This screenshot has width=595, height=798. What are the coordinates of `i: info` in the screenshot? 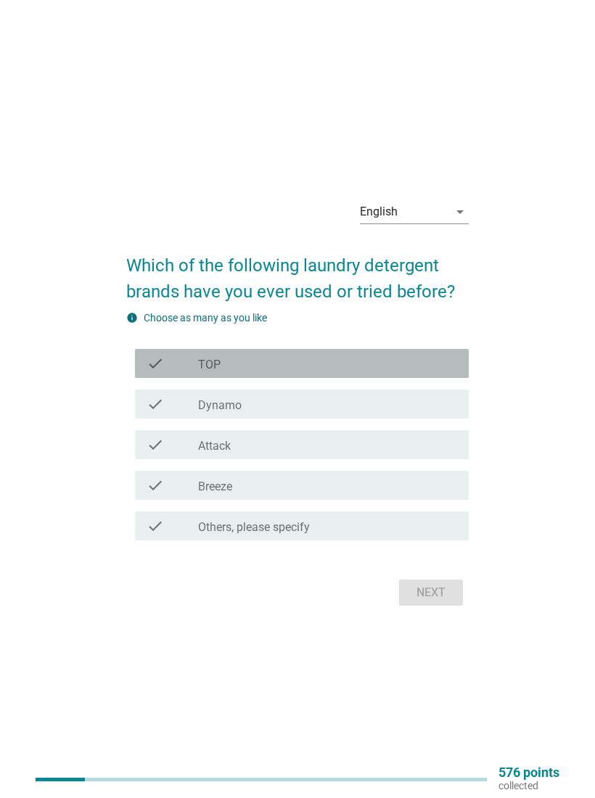 It's located at (132, 318).